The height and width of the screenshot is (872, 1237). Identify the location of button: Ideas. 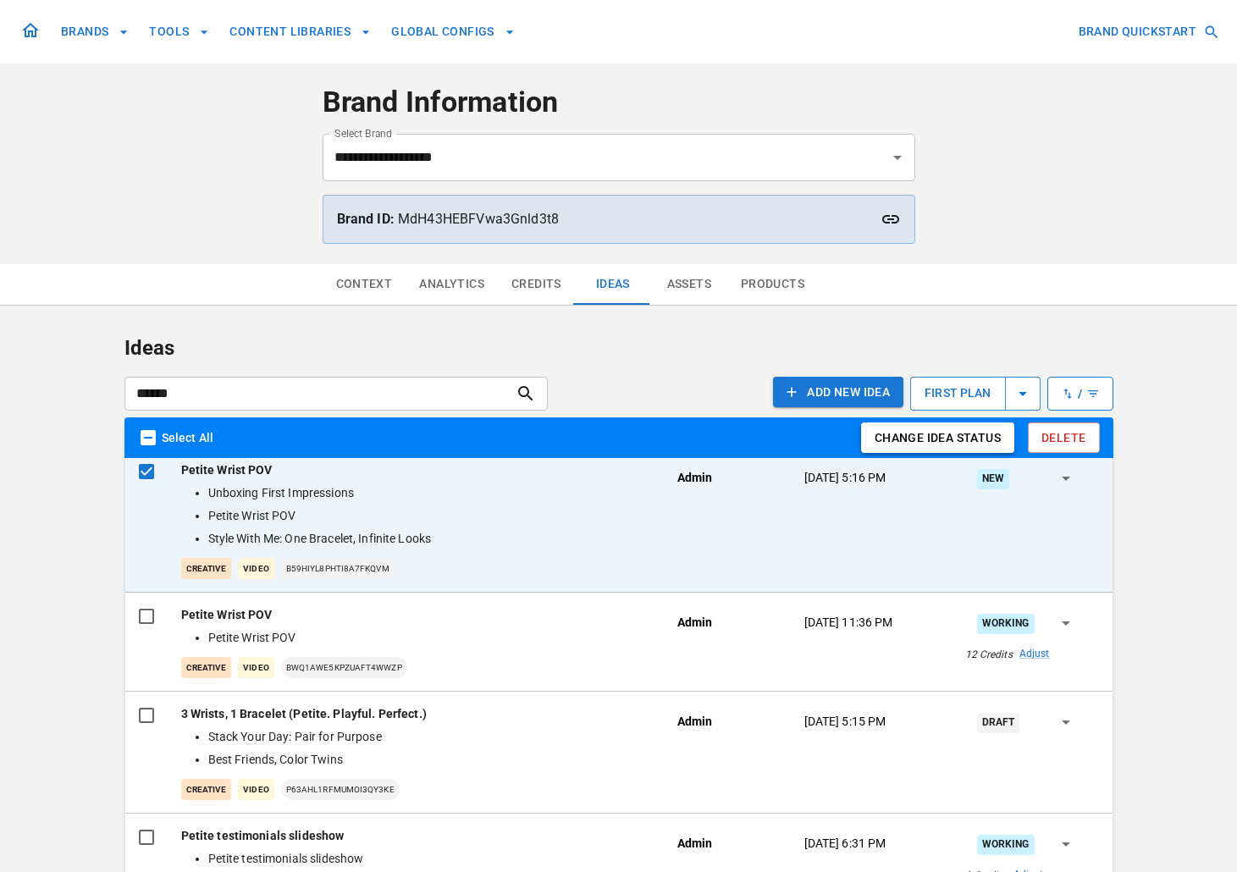
(613, 284).